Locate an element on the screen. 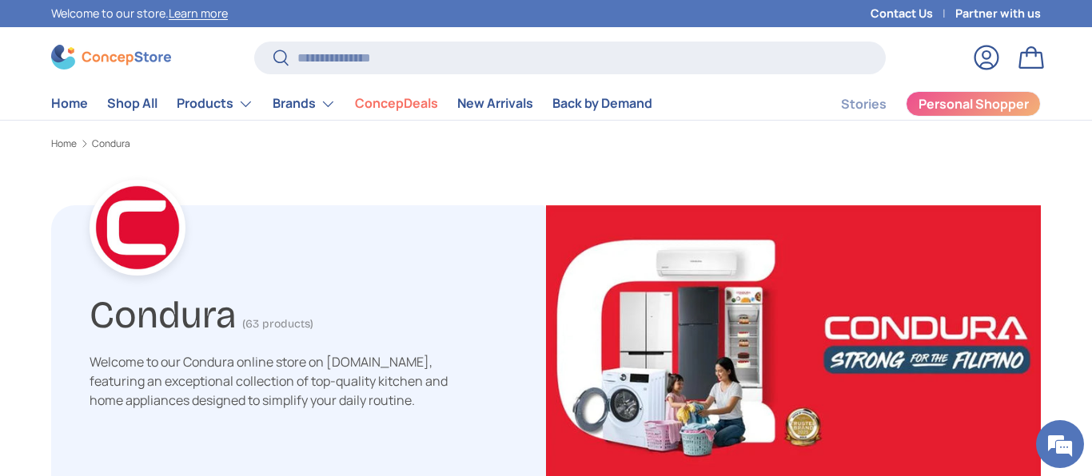 The height and width of the screenshot is (476, 1092). a: Learn more is located at coordinates (198, 13).